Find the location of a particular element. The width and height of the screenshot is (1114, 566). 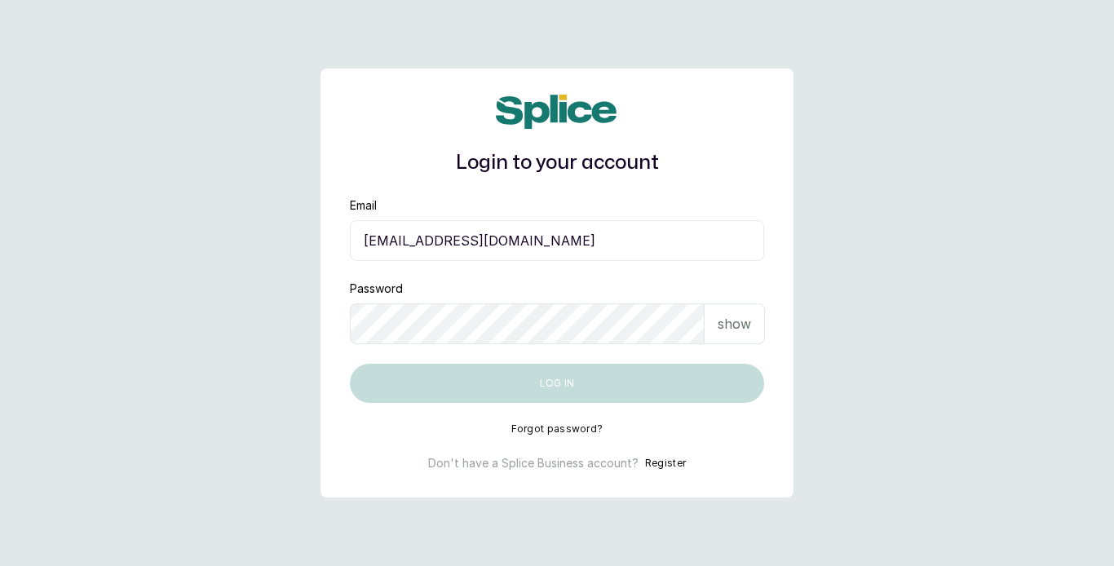

p: Don't have a Splice Business account? is located at coordinates (534, 463).